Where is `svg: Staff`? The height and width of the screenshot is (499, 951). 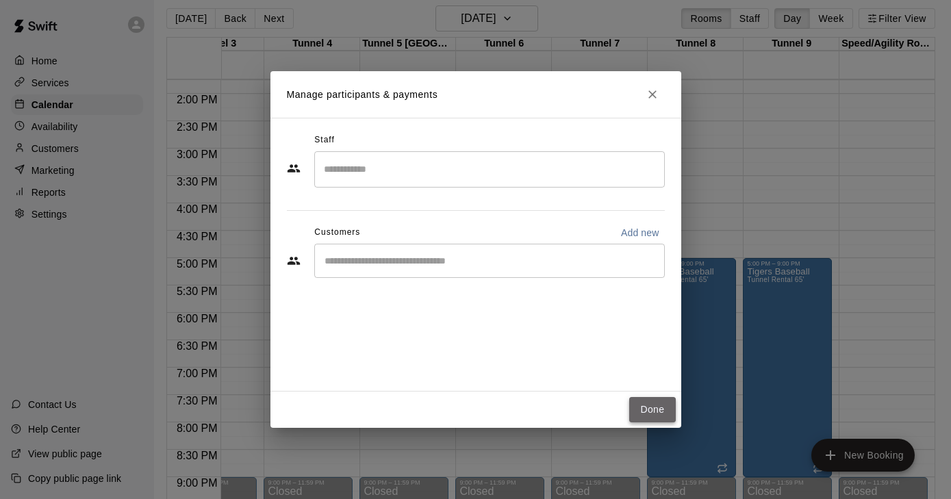
svg: Staff is located at coordinates (294, 168).